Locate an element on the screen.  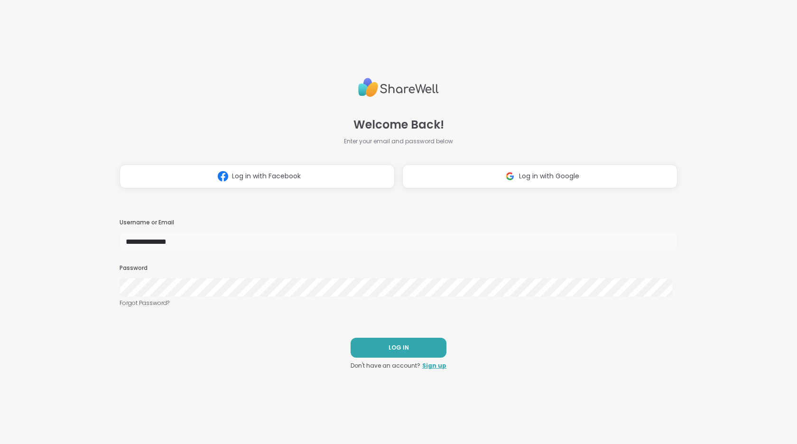
button: Log in with Google is located at coordinates (540, 176).